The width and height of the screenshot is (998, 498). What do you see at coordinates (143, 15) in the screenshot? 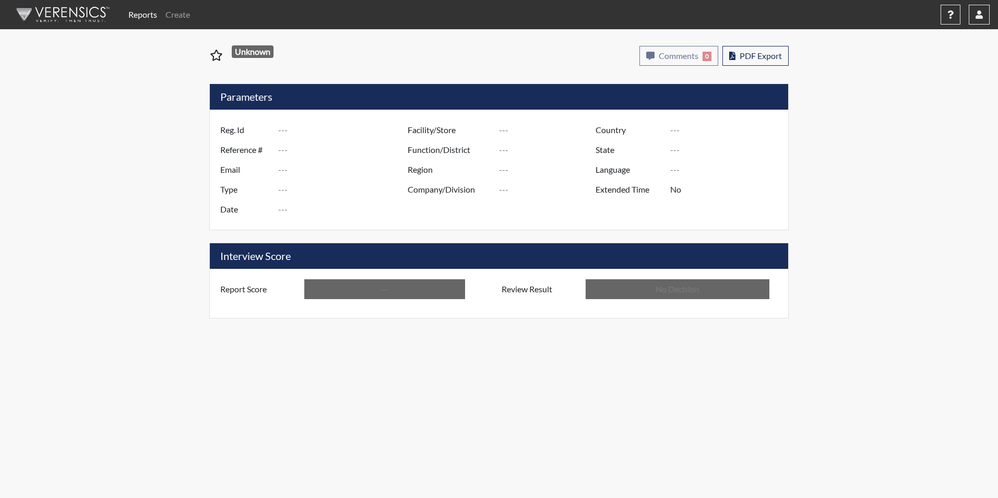
I see `a: Reports` at bounding box center [143, 15].